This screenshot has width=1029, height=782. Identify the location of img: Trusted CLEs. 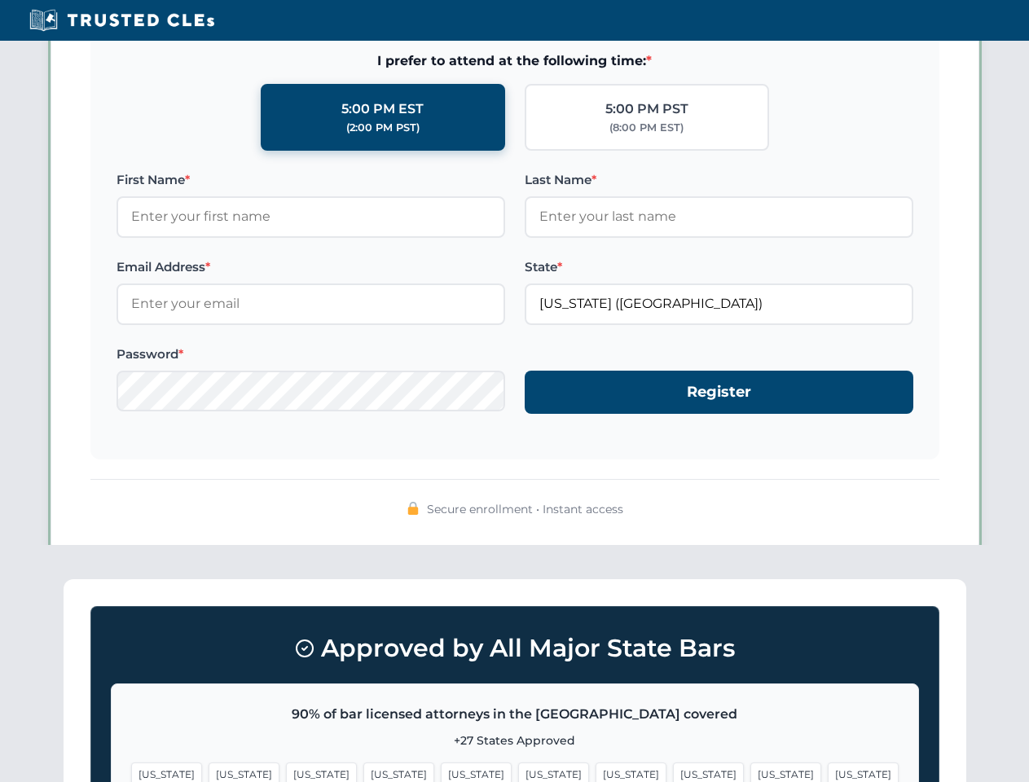
(121, 20).